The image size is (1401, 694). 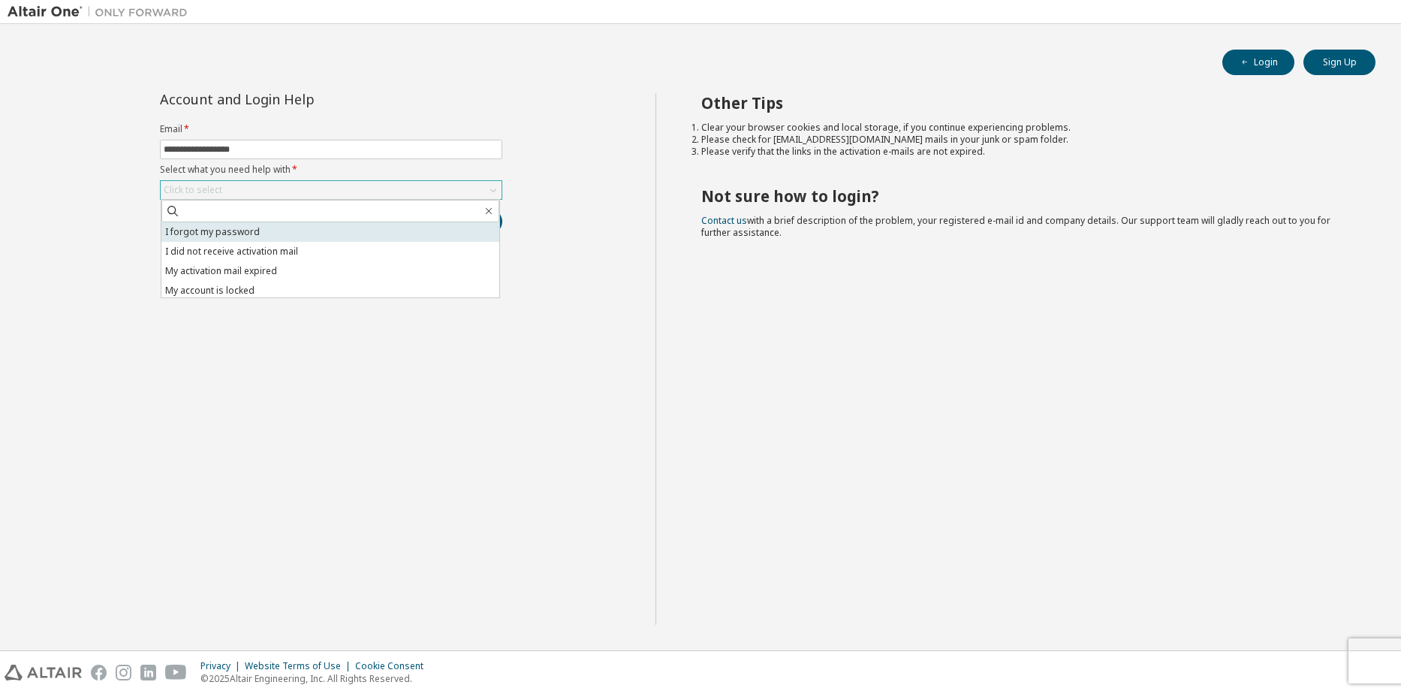 I want to click on button: Login, so click(x=1258, y=62).